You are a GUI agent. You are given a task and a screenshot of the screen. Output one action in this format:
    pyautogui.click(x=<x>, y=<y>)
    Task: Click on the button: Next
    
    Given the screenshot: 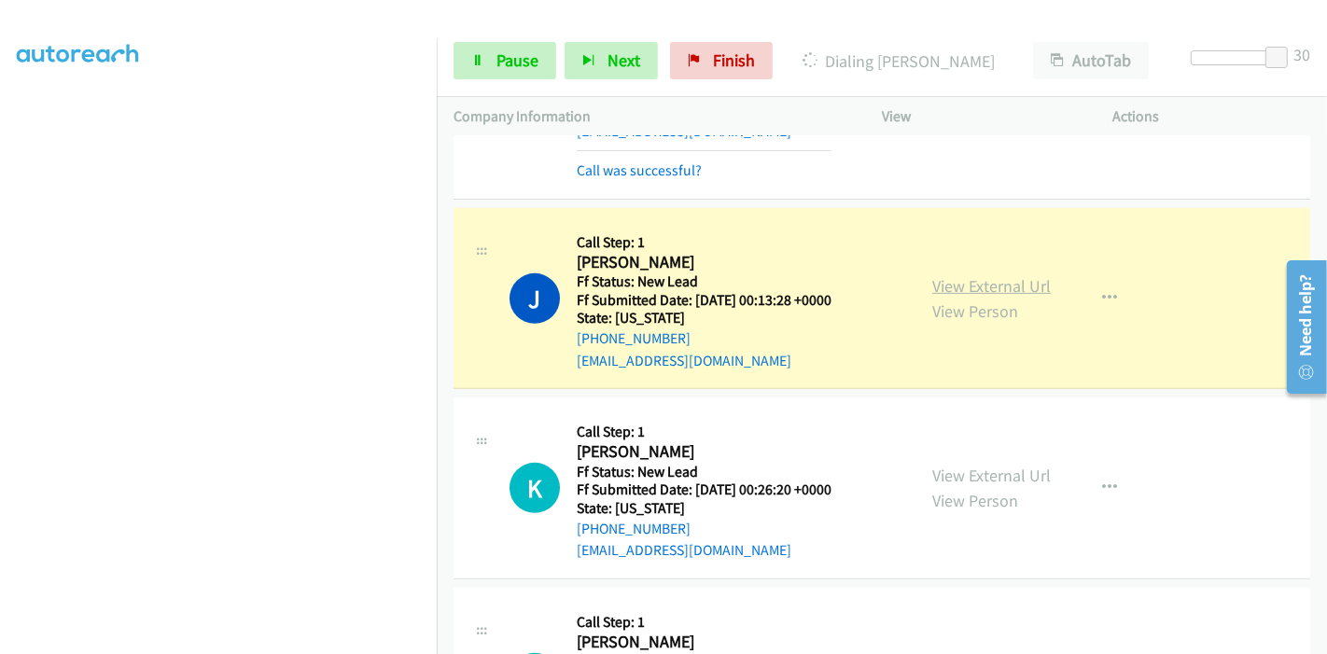 What is the action you would take?
    pyautogui.click(x=611, y=61)
    